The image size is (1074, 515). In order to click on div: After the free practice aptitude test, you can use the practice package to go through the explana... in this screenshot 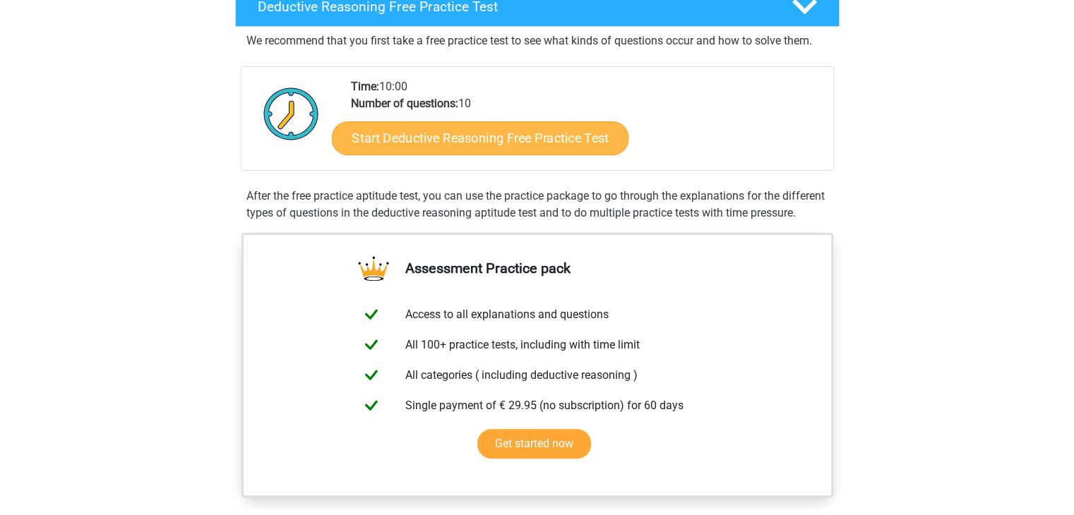, I will do `click(537, 205)`.